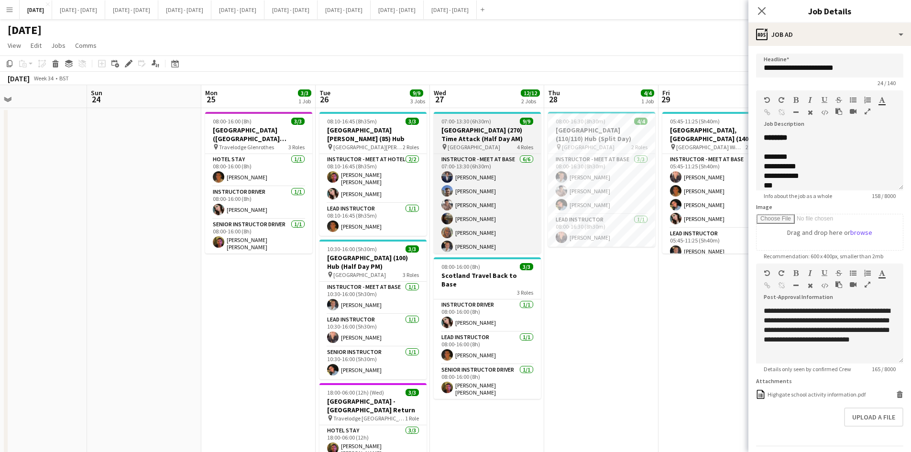 This screenshot has width=911, height=452. What do you see at coordinates (796, 285) in the screenshot?
I see `button: Horizontal Line` at bounding box center [796, 285].